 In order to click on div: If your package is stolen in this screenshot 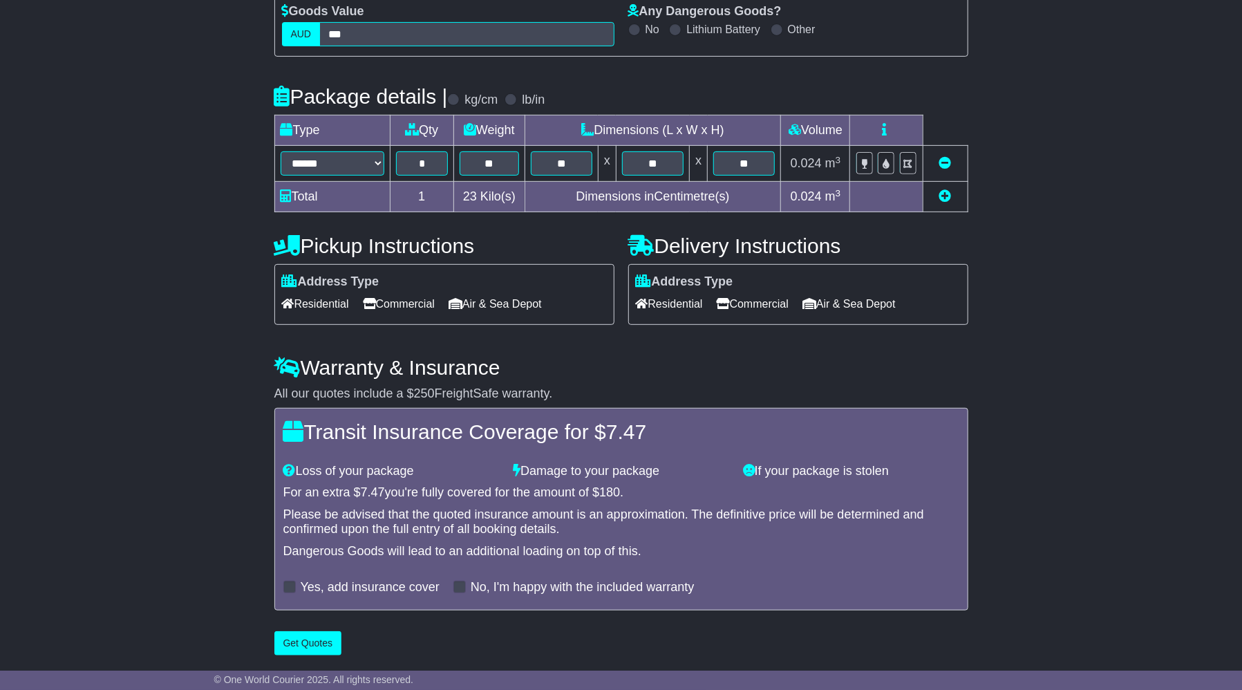, I will do `click(851, 471)`.